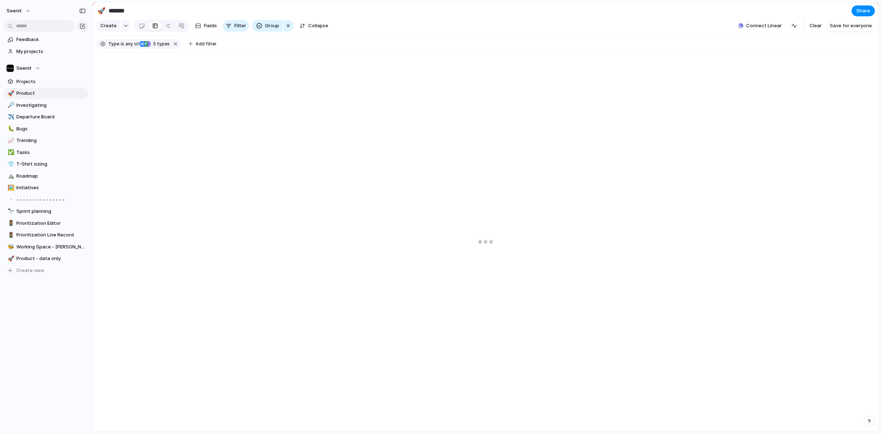 This screenshot has width=881, height=434. I want to click on span: Projects, so click(51, 82).